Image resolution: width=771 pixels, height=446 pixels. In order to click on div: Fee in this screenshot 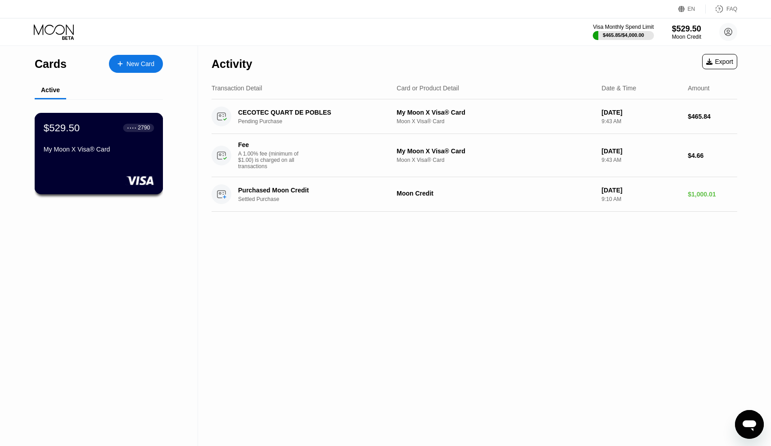, I will do `click(270, 145)`.